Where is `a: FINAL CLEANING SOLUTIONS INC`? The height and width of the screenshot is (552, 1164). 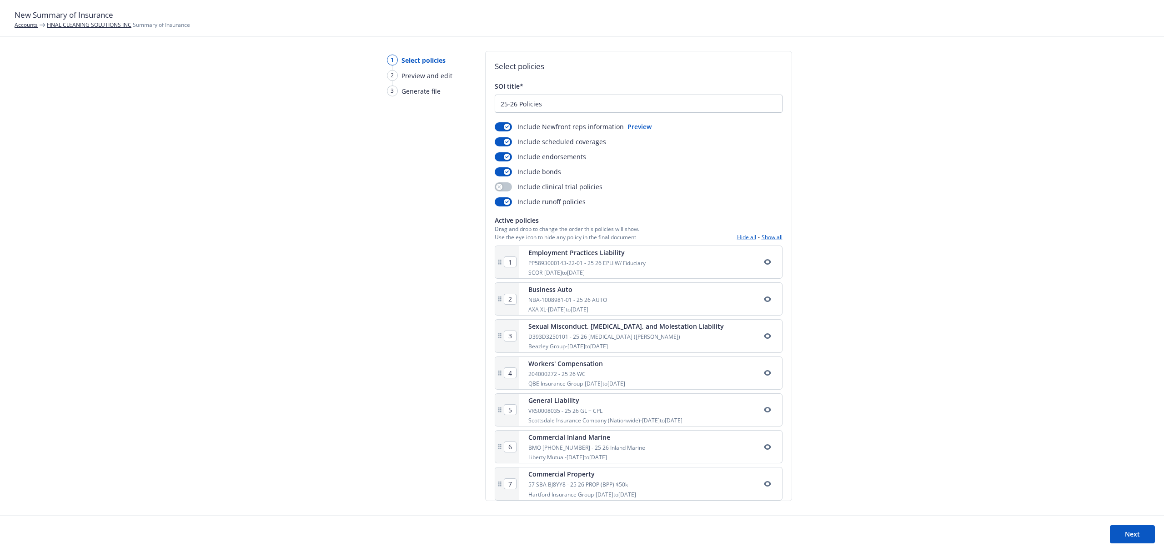
a: FINAL CLEANING SOLUTIONS INC is located at coordinates (89, 25).